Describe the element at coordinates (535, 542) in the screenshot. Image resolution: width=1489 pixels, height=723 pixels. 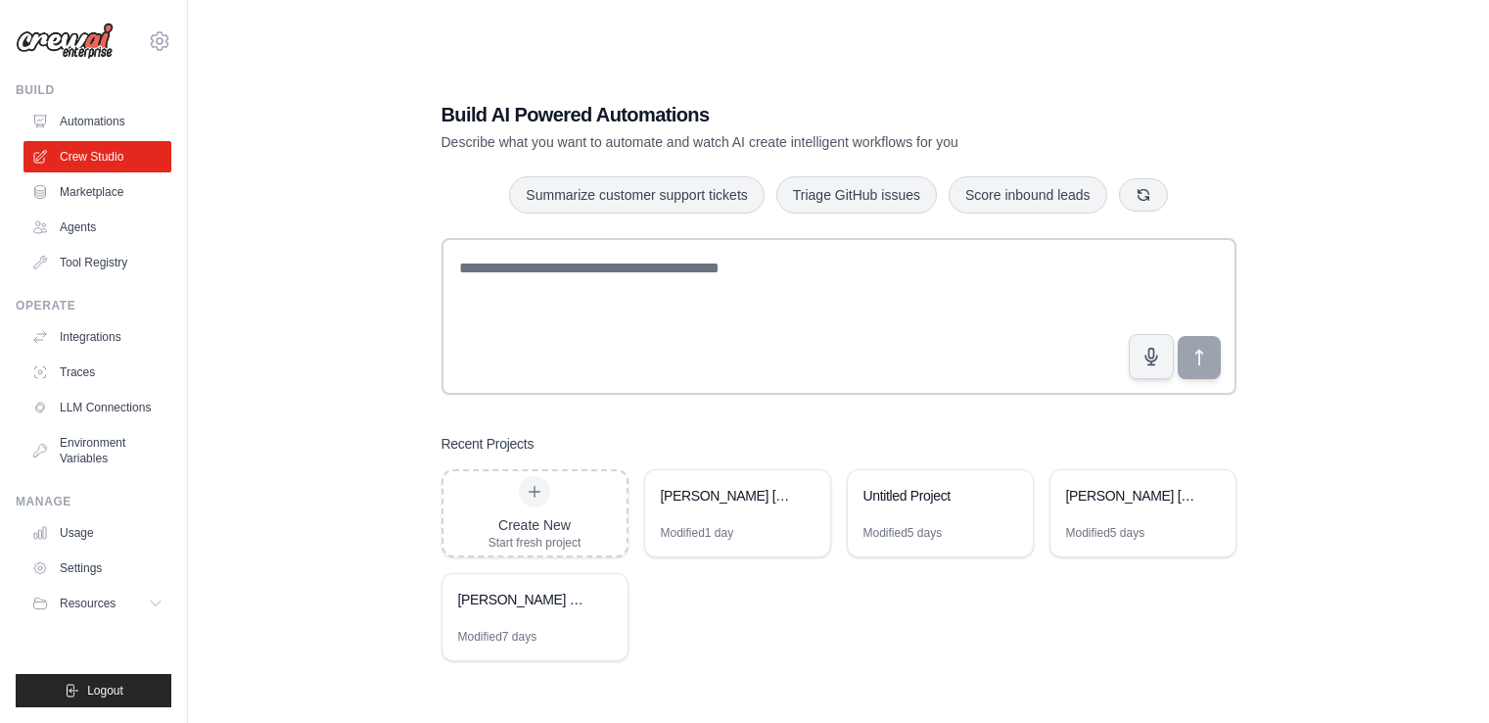
I see `div: Start fresh project` at that location.